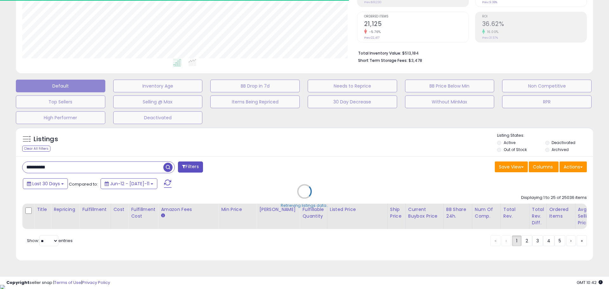  Describe the element at coordinates (305, 205) in the screenshot. I see `div: Retrieving listings data..` at that location.